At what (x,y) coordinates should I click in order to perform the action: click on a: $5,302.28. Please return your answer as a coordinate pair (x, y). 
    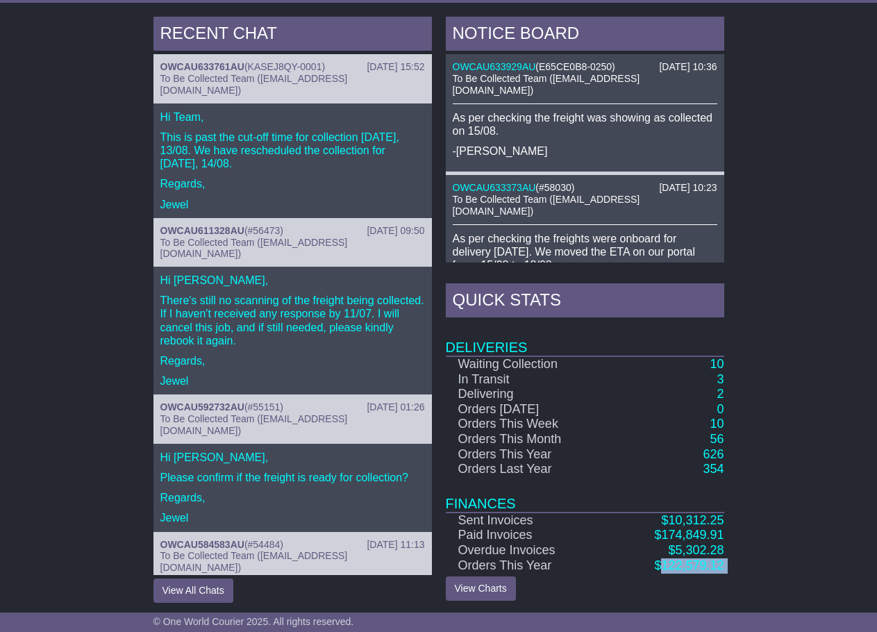
    Looking at the image, I should click on (696, 550).